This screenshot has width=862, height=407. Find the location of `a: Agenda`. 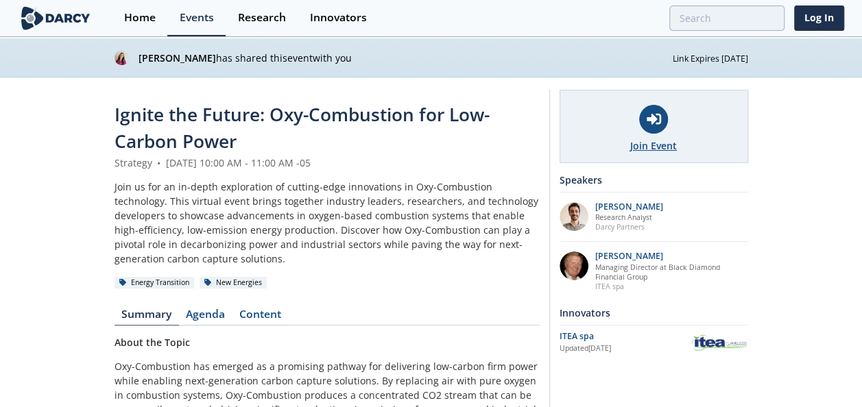

a: Agenda is located at coordinates (206, 318).